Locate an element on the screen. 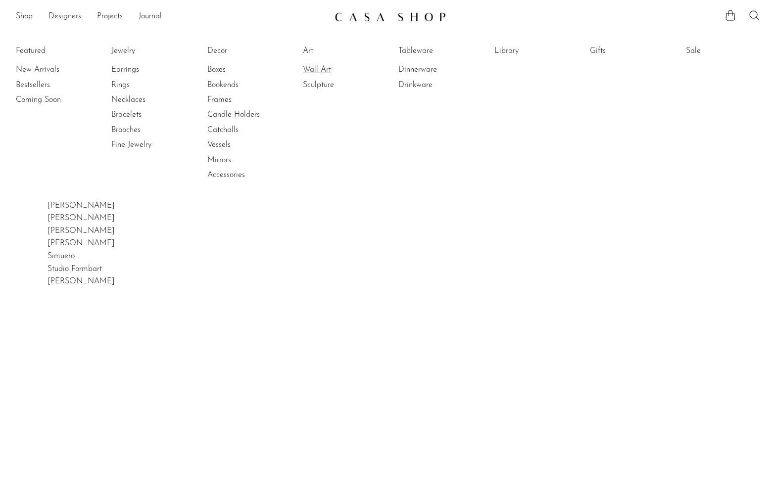  a: Wall Art is located at coordinates (340, 70).